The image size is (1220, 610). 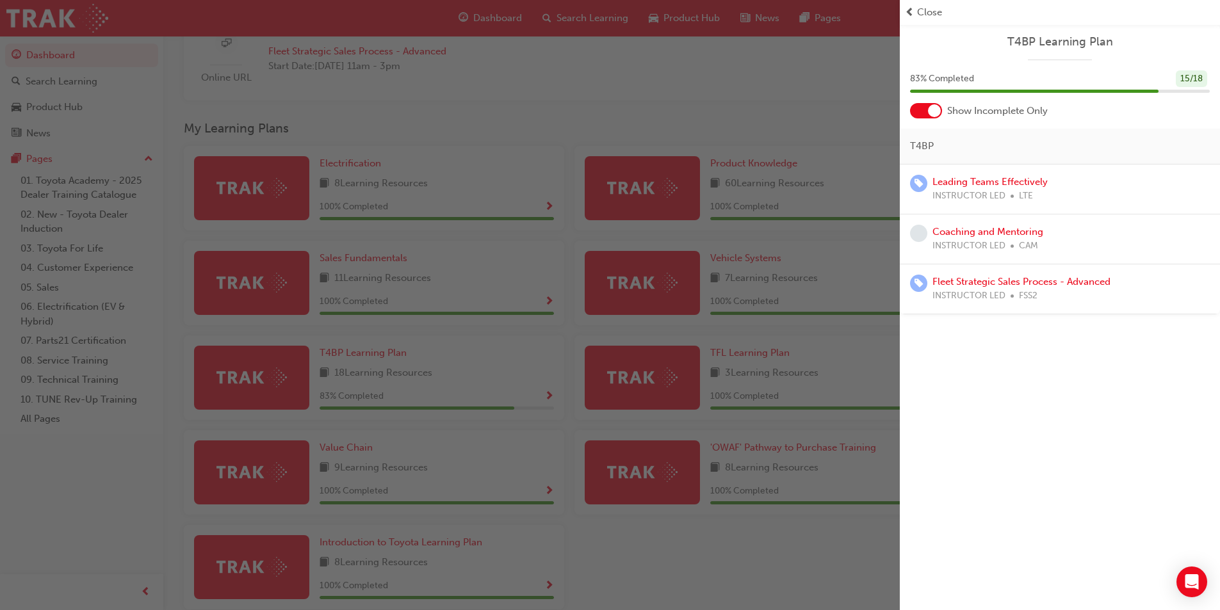 What do you see at coordinates (1191, 79) in the screenshot?
I see `div: 15 / 18` at bounding box center [1191, 79].